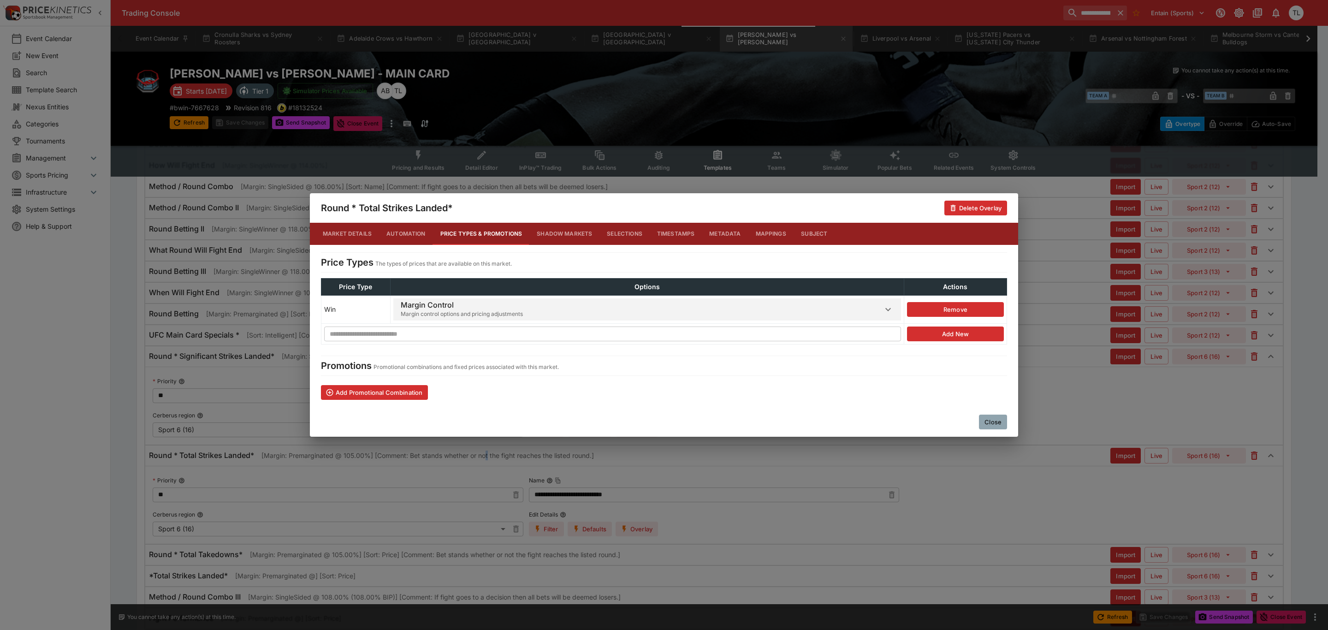 The width and height of the screenshot is (1328, 630). What do you see at coordinates (482, 234) in the screenshot?
I see `button: Price Types & Promotions` at bounding box center [482, 234].